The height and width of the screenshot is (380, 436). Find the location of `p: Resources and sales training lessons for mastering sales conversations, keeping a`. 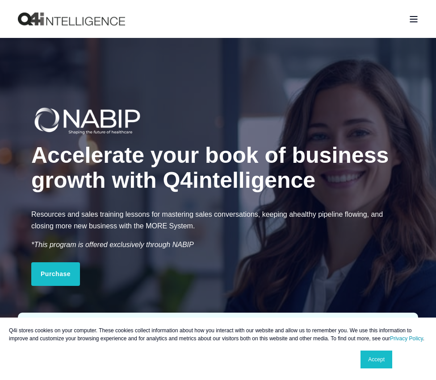

p: Resources and sales training lessons for mastering sales conversations, keeping a is located at coordinates (218, 221).